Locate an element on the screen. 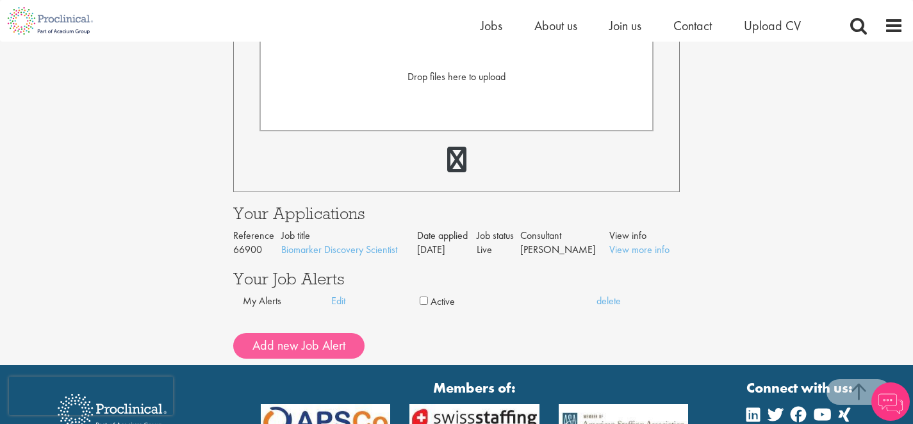  span: Drop files here to upload is located at coordinates (456, 76).